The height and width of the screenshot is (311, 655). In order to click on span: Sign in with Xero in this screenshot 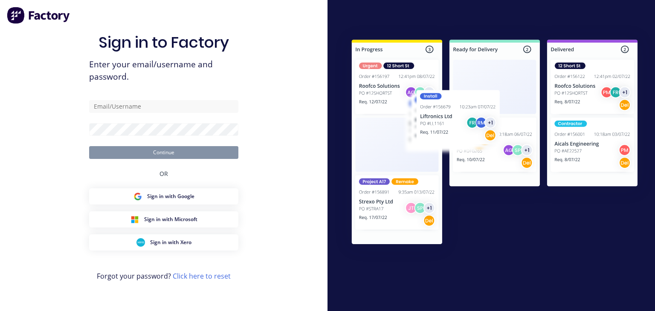, I will do `click(171, 243)`.